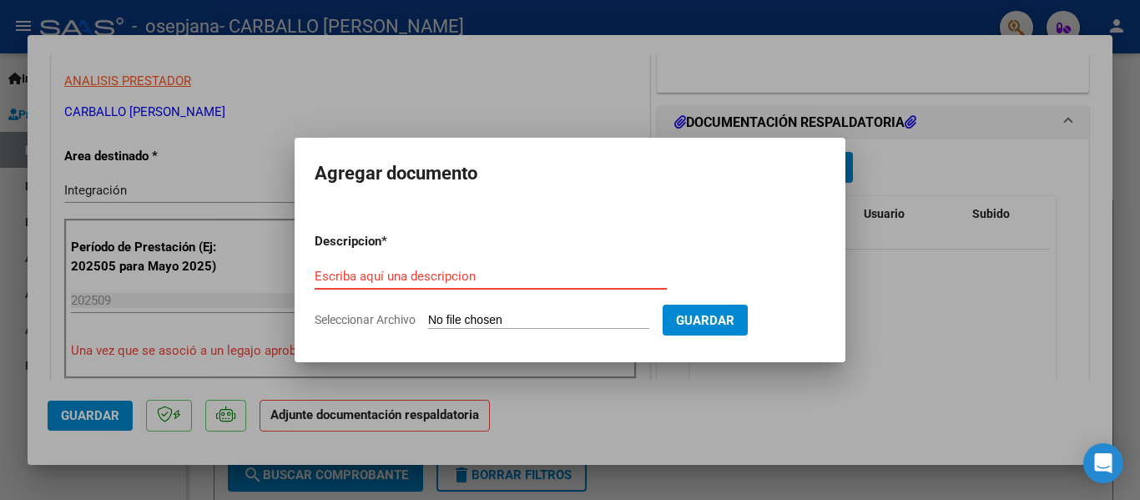  I want to click on button: Guardar, so click(705, 320).